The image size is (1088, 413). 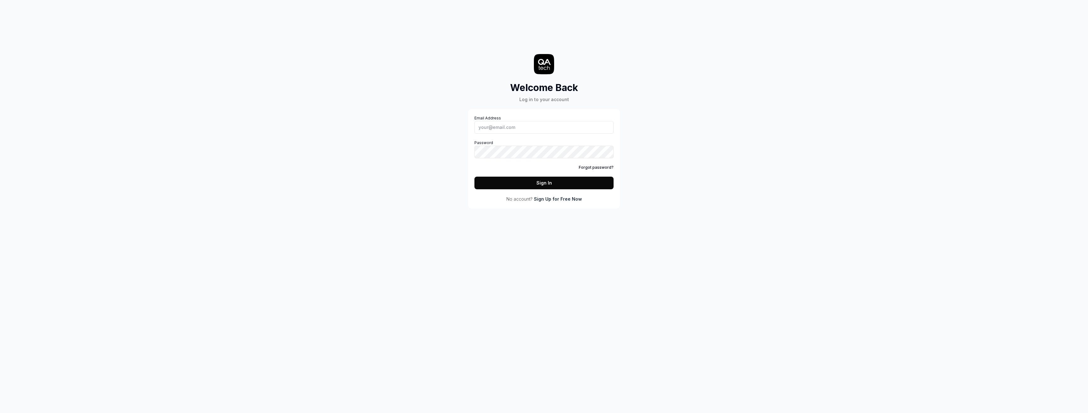 I want to click on h2: Welcome Back, so click(x=544, y=88).